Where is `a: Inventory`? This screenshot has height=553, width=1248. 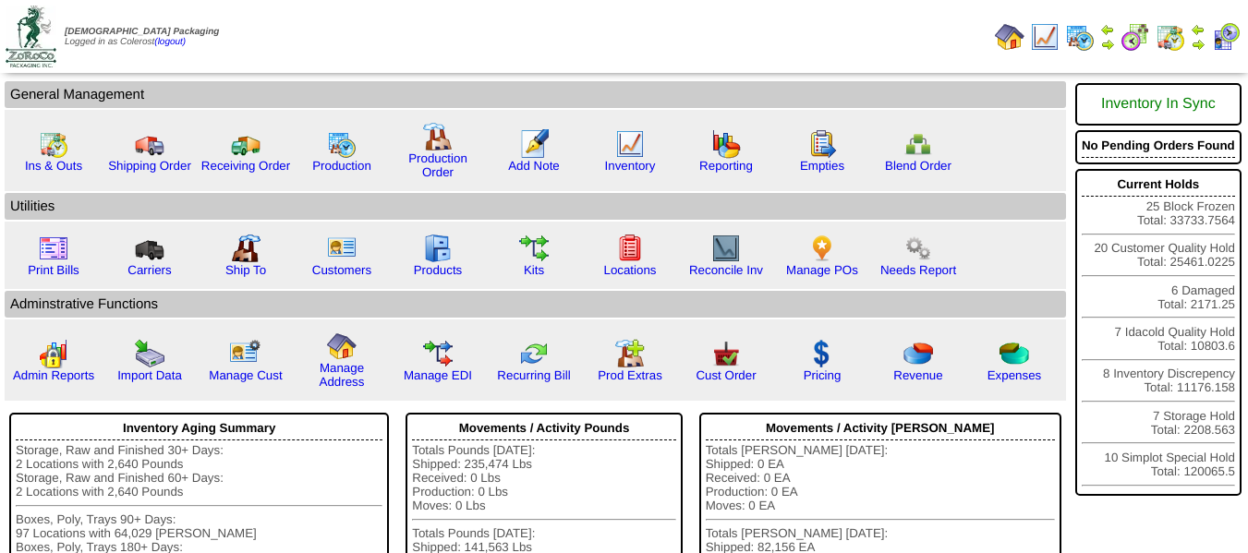
a: Inventory is located at coordinates (630, 165).